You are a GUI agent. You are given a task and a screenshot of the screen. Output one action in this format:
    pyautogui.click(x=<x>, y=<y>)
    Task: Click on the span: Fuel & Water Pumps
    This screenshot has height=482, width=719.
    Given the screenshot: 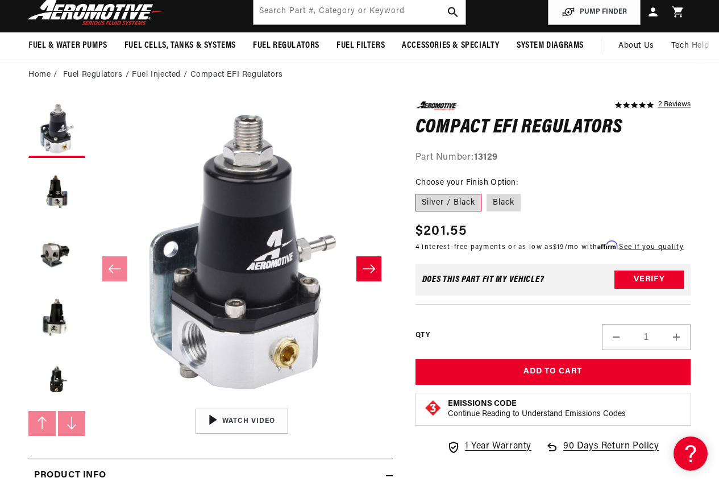 What is the action you would take?
    pyautogui.click(x=68, y=45)
    